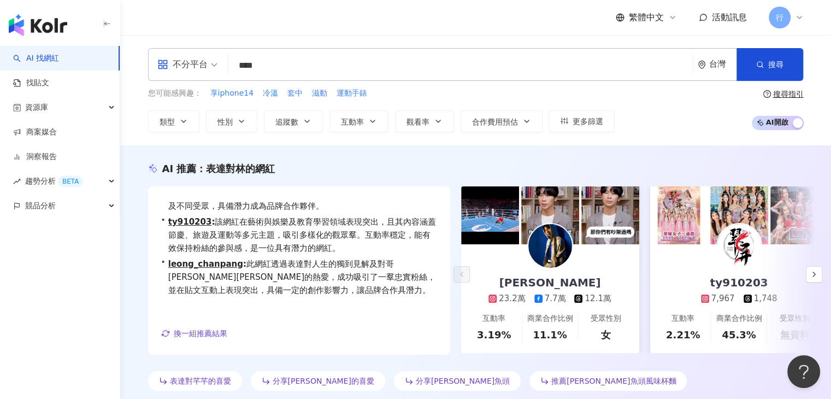 The height and width of the screenshot is (399, 831). Describe the element at coordinates (549, 334) in the screenshot. I see `div: 11.1%` at that location.